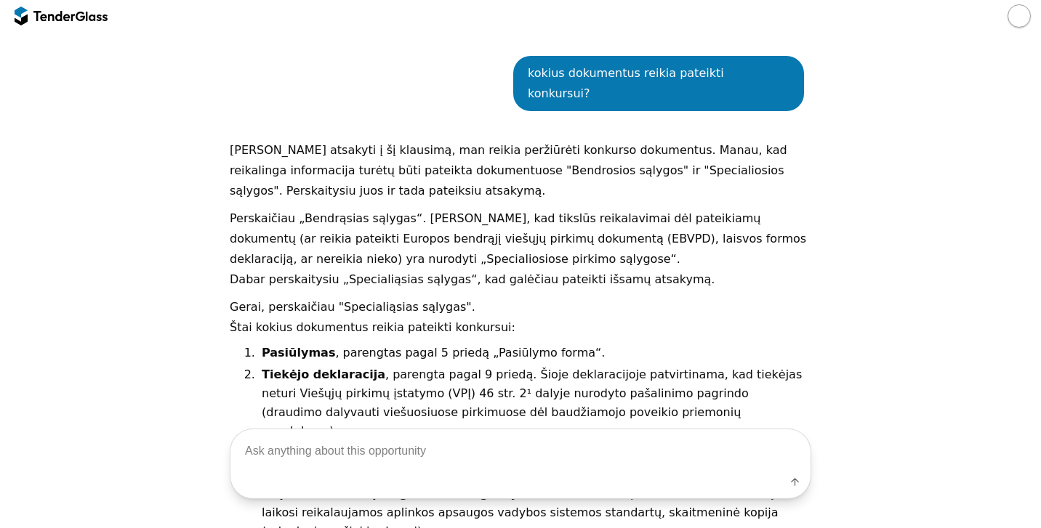 This screenshot has width=1041, height=528. Describe the element at coordinates (520, 280) in the screenshot. I see `p: Dabar perskaitysiu „Specialiąsias sąlygas“, kad galėčiau pateikti išsamų atsakymą.` at that location.